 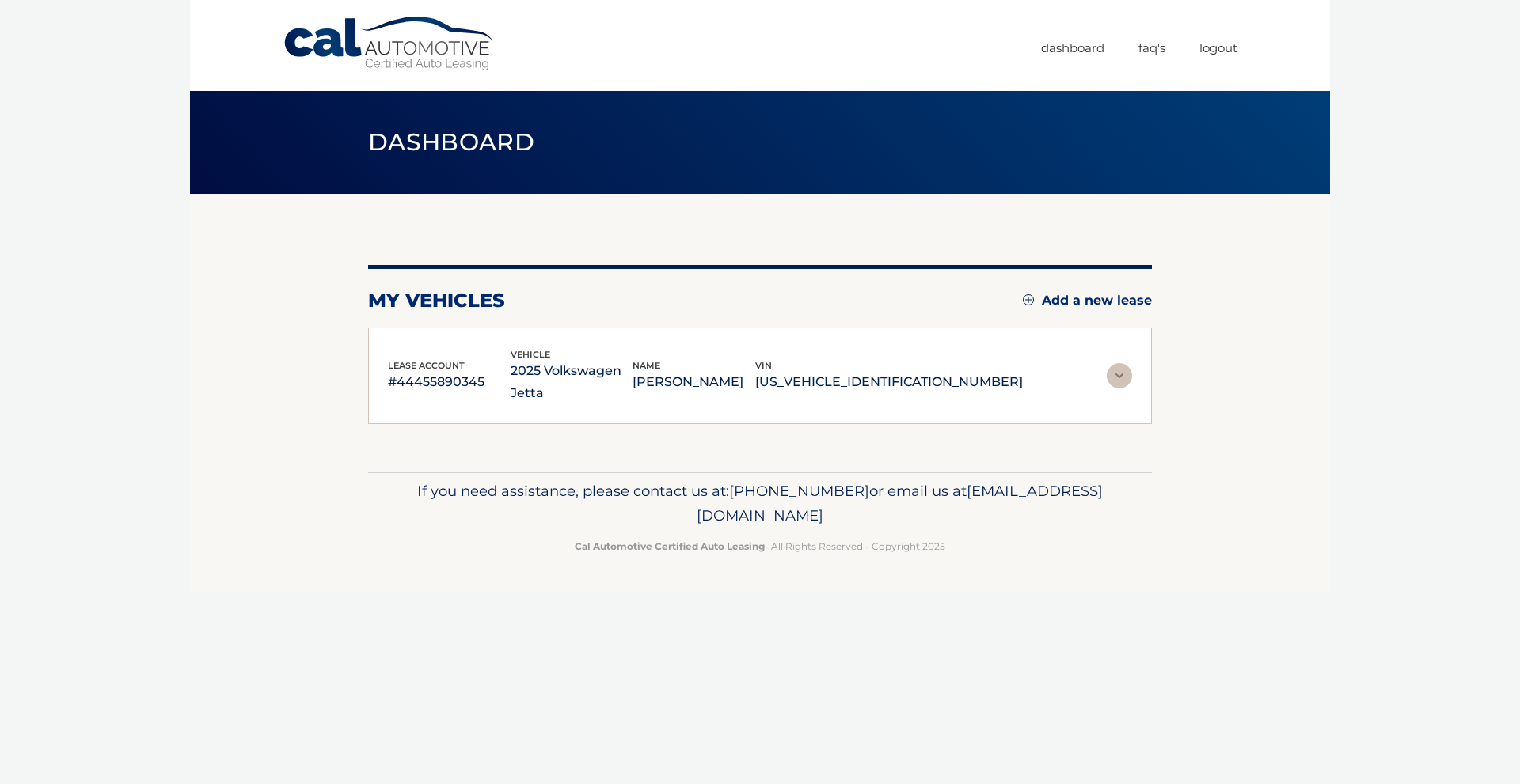 What do you see at coordinates (760, 504) in the screenshot?
I see `p: If you need assistance, please contact us at: or email us at` at bounding box center [760, 504].